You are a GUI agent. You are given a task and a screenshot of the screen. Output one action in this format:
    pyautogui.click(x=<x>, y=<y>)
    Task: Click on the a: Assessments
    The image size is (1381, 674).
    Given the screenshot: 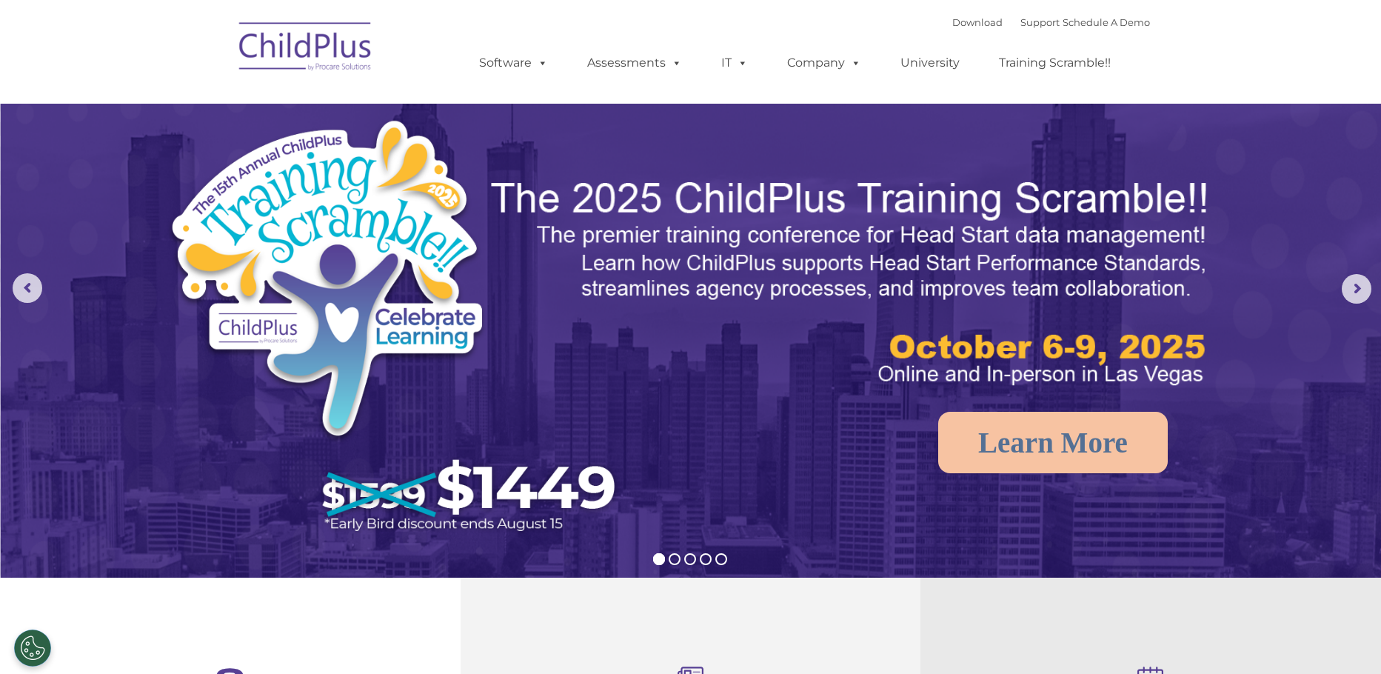 What is the action you would take?
    pyautogui.click(x=635, y=63)
    